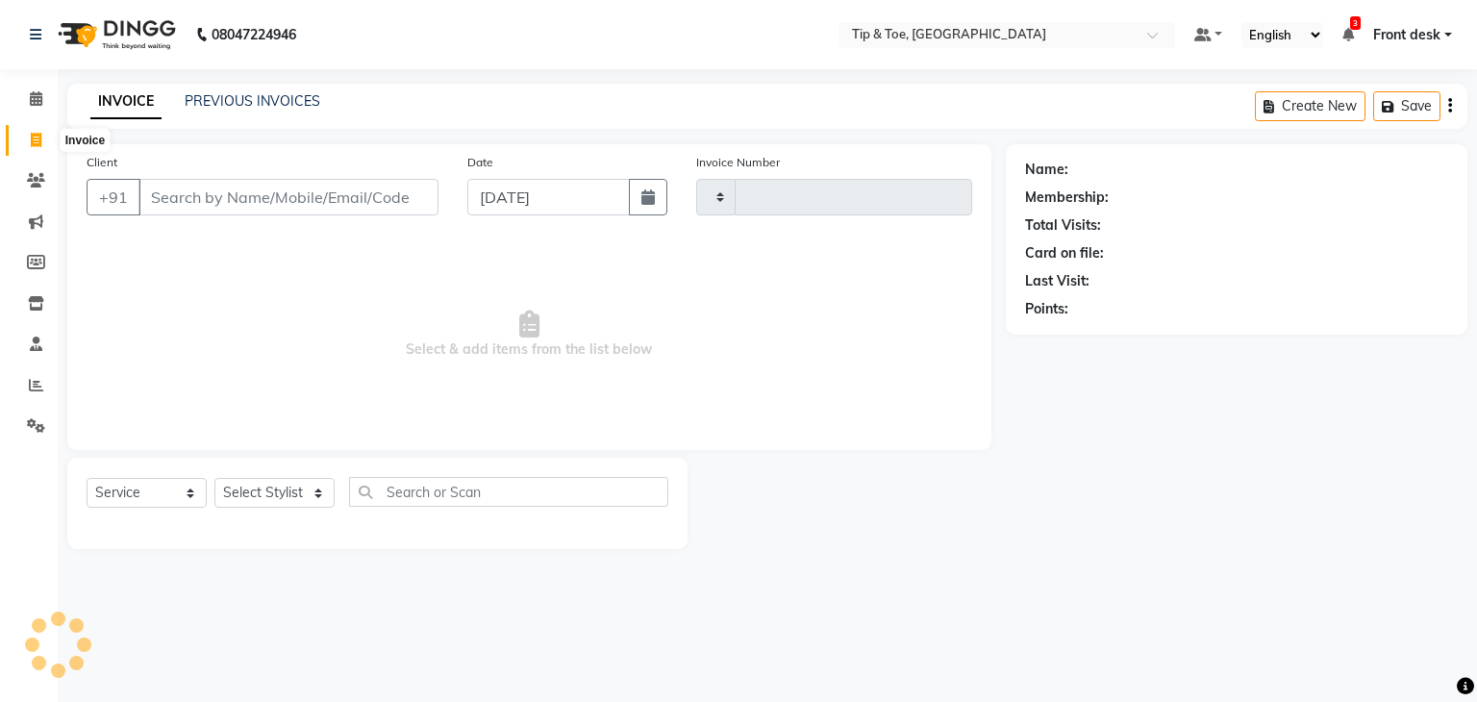 This screenshot has width=1477, height=702. I want to click on div: Last Visit:, so click(1057, 281).